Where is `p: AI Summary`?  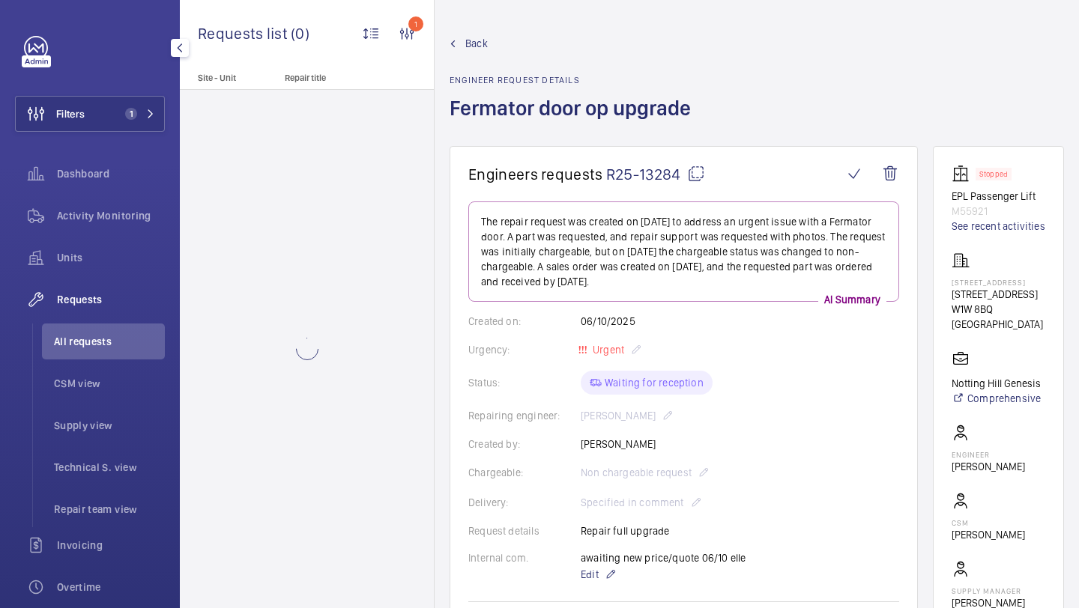 p: AI Summary is located at coordinates (852, 300).